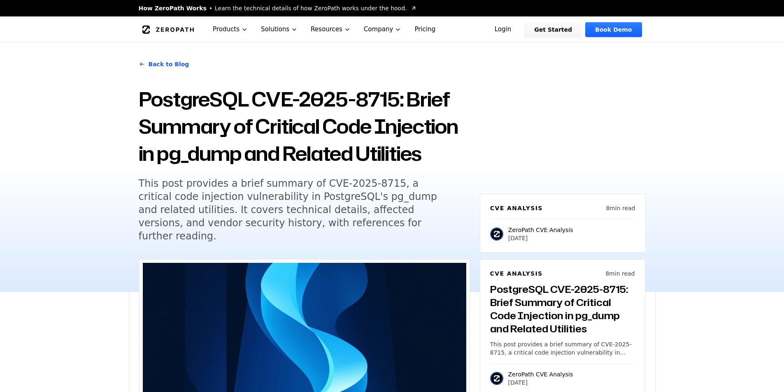 The image size is (784, 392). I want to click on h3: PostgreSQL CVE-2025-8715: Brief Summary of Critical Code Injection in pg_dump and Related Utilities, so click(562, 309).